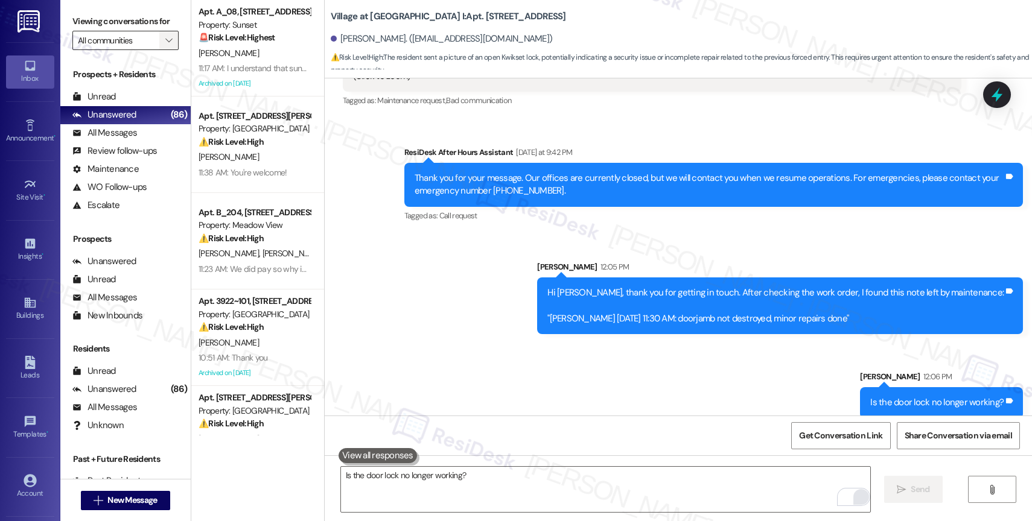 This screenshot has width=1032, height=521. What do you see at coordinates (958, 436) in the screenshot?
I see `span: Share Conversation via email` at bounding box center [958, 436].